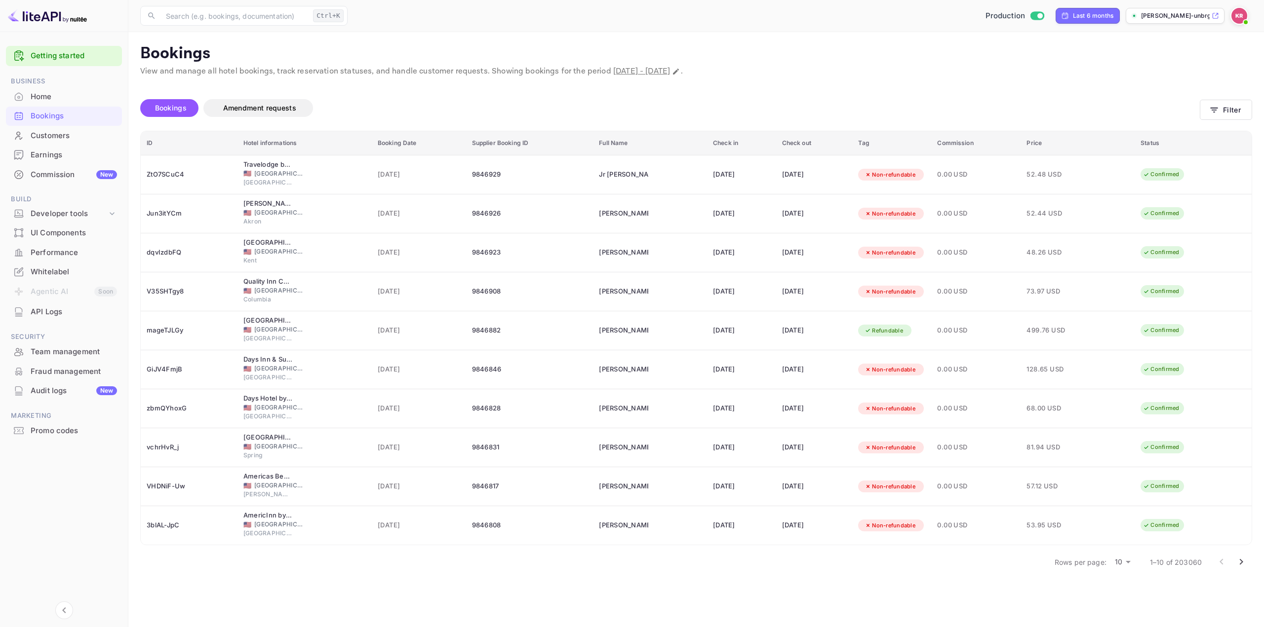 Image resolution: width=1264 pixels, height=627 pixels. Describe the element at coordinates (530, 331) in the screenshot. I see `div: 9846882` at that location.